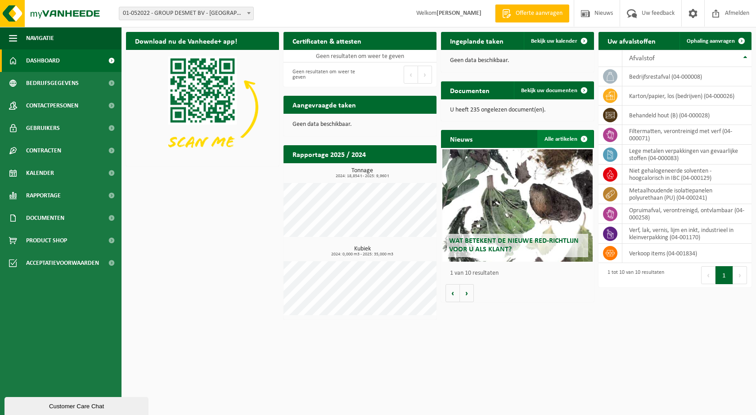 The width and height of the screenshot is (756, 415). What do you see at coordinates (518, 110) in the screenshot?
I see `p: U heeft 235 ongelezen document(en).` at bounding box center [518, 110].